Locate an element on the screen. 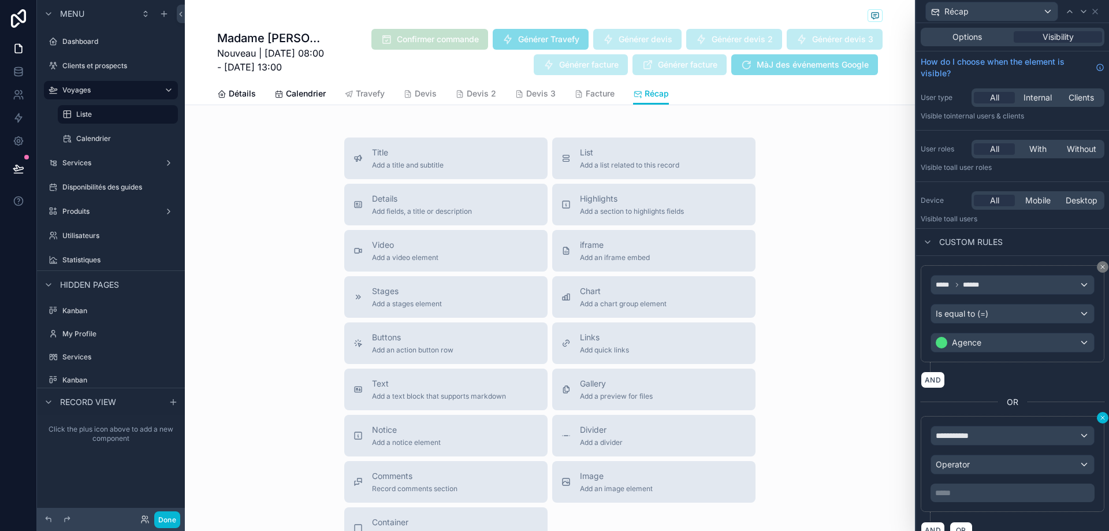 This screenshot has width=1109, height=531. button: Operator is located at coordinates (1013, 464).